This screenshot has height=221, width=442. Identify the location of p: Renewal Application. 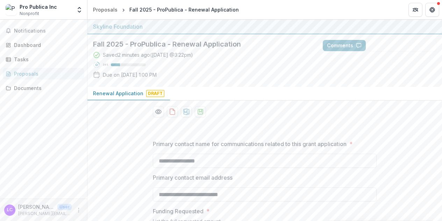
(118, 93).